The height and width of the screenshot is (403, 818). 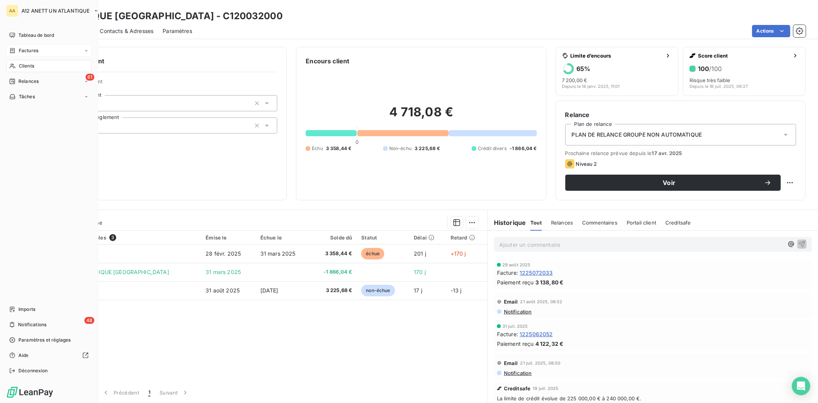 What do you see at coordinates (586, 164) in the screenshot?
I see `span: Niveau 2` at bounding box center [586, 164].